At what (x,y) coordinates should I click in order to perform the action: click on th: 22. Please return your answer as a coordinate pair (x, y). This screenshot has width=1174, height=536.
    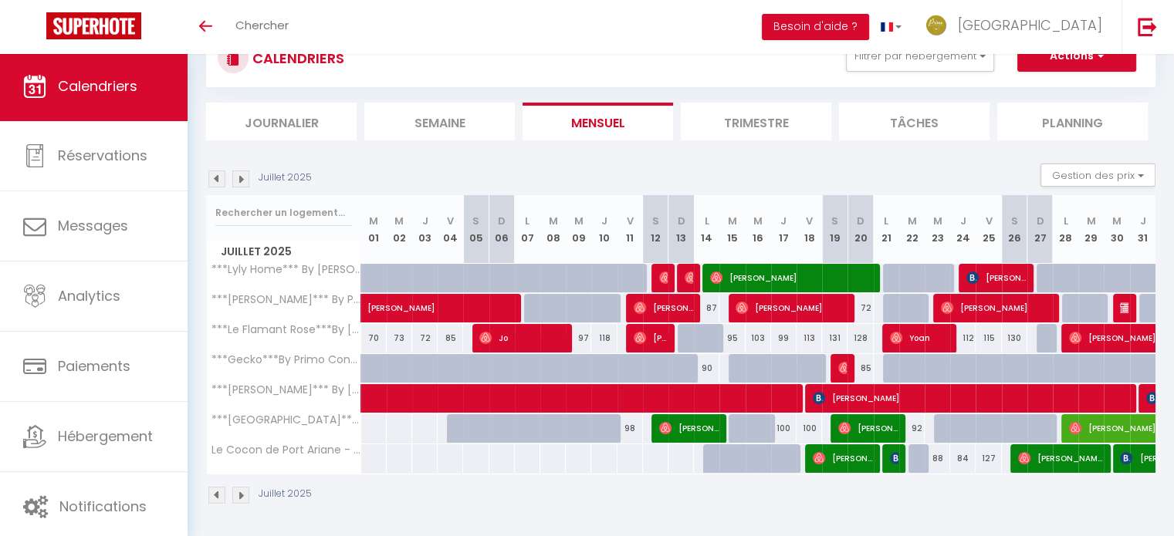
    Looking at the image, I should click on (912, 229).